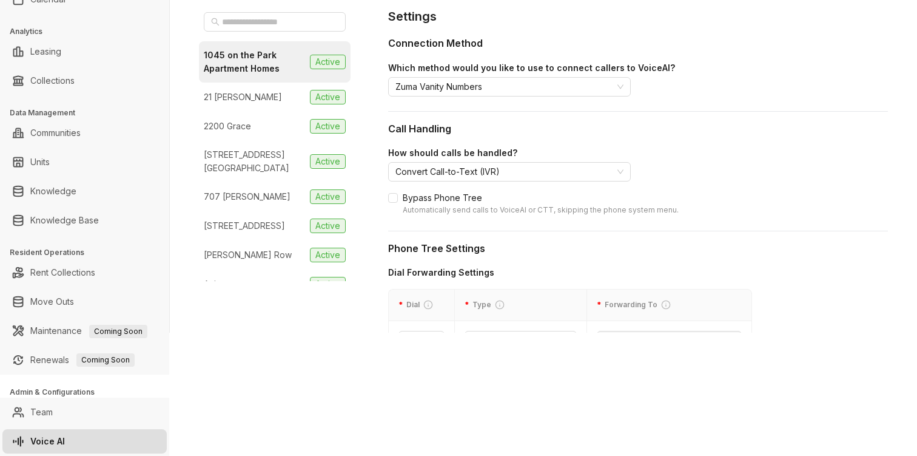 The height and width of the screenshot is (456, 917). I want to click on div: Which method would you like to use to connect callers to VoiceAI?, so click(638, 68).